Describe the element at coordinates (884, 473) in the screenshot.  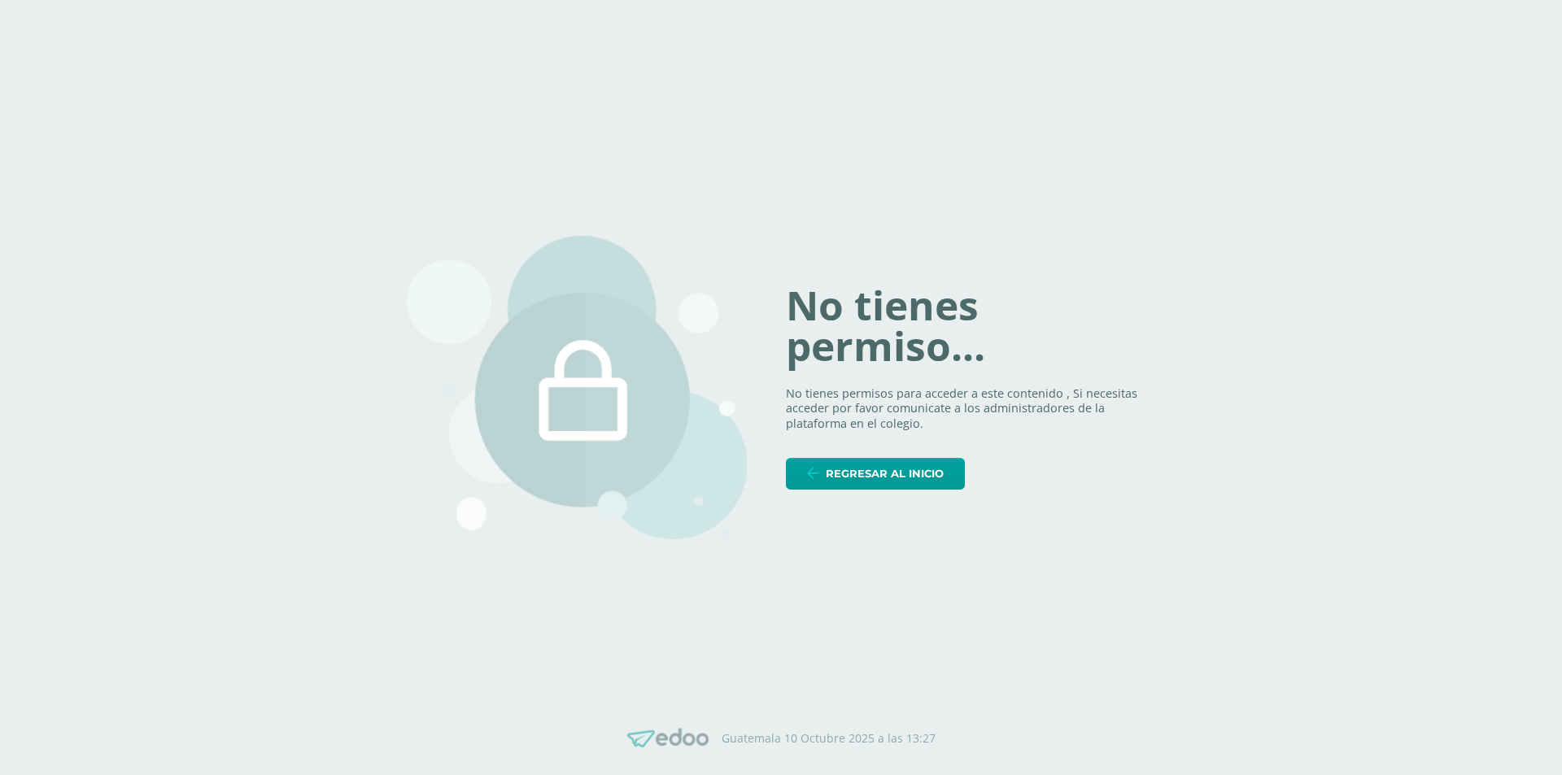
I see `span: Regresar al inicio` at that location.